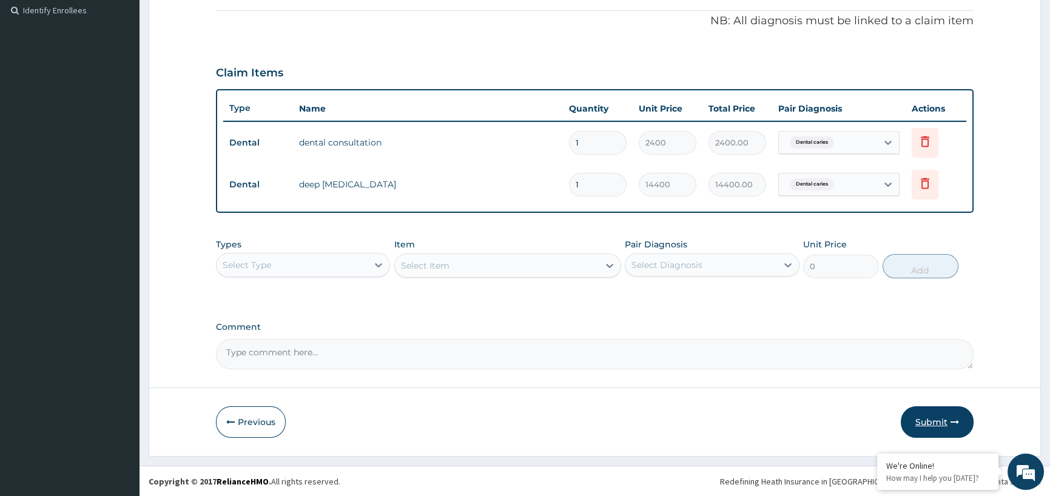  Describe the element at coordinates (229, 245) in the screenshot. I see `label: Types` at that location.